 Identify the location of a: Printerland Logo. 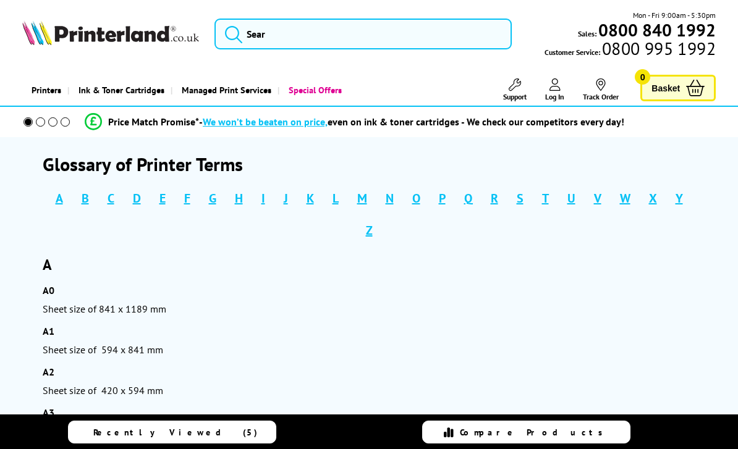
(111, 34).